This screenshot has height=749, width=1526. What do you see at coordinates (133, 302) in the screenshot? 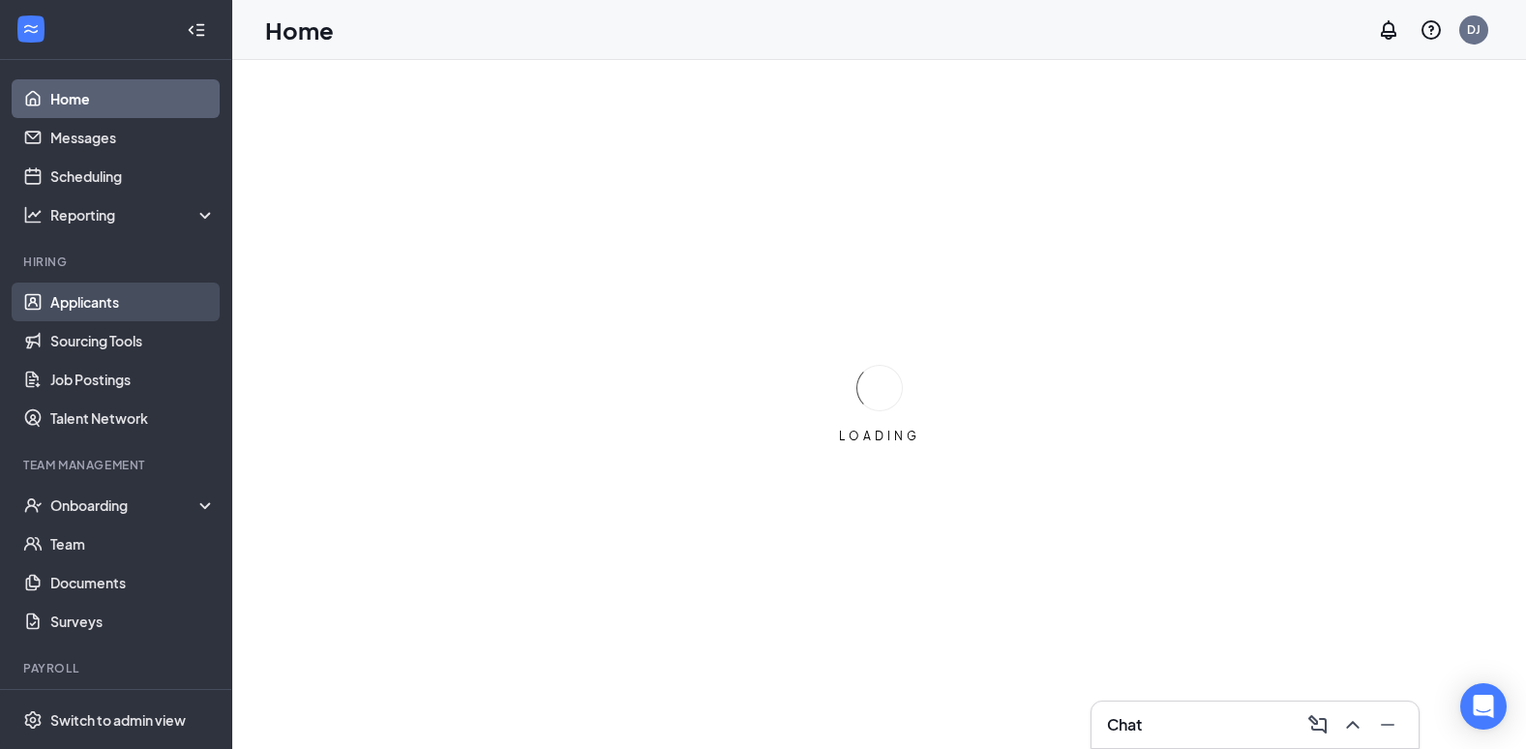
I see `a: Applicants` at bounding box center [133, 302].